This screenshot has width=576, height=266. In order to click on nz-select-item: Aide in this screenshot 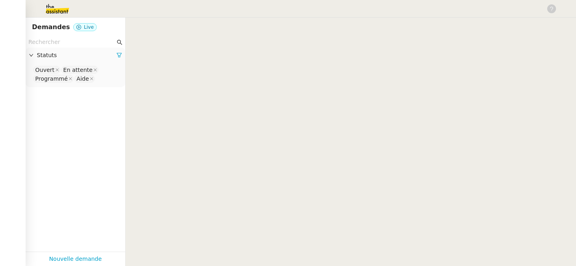, I will do `click(84, 79)`.